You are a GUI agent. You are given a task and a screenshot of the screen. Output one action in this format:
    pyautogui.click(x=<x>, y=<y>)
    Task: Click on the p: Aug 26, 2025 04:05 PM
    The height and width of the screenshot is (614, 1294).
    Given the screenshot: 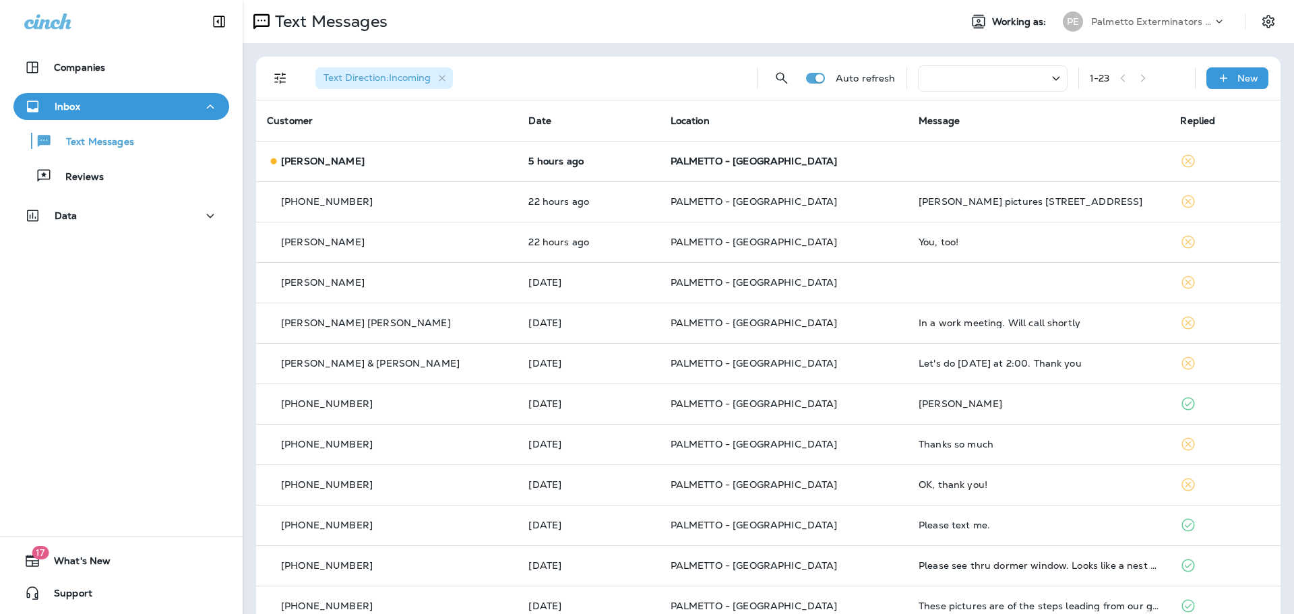 What is the action you would take?
    pyautogui.click(x=588, y=606)
    